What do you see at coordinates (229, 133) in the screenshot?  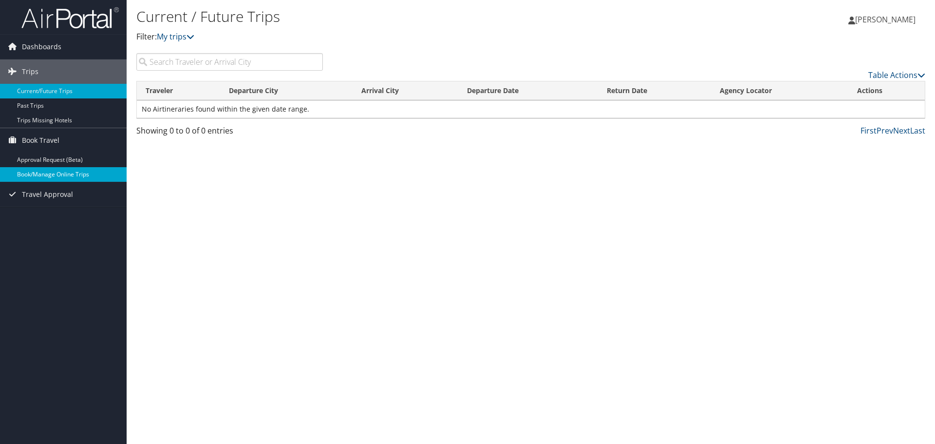 I see `div: Showing 0 to 0 of 0 entries` at bounding box center [229, 133].